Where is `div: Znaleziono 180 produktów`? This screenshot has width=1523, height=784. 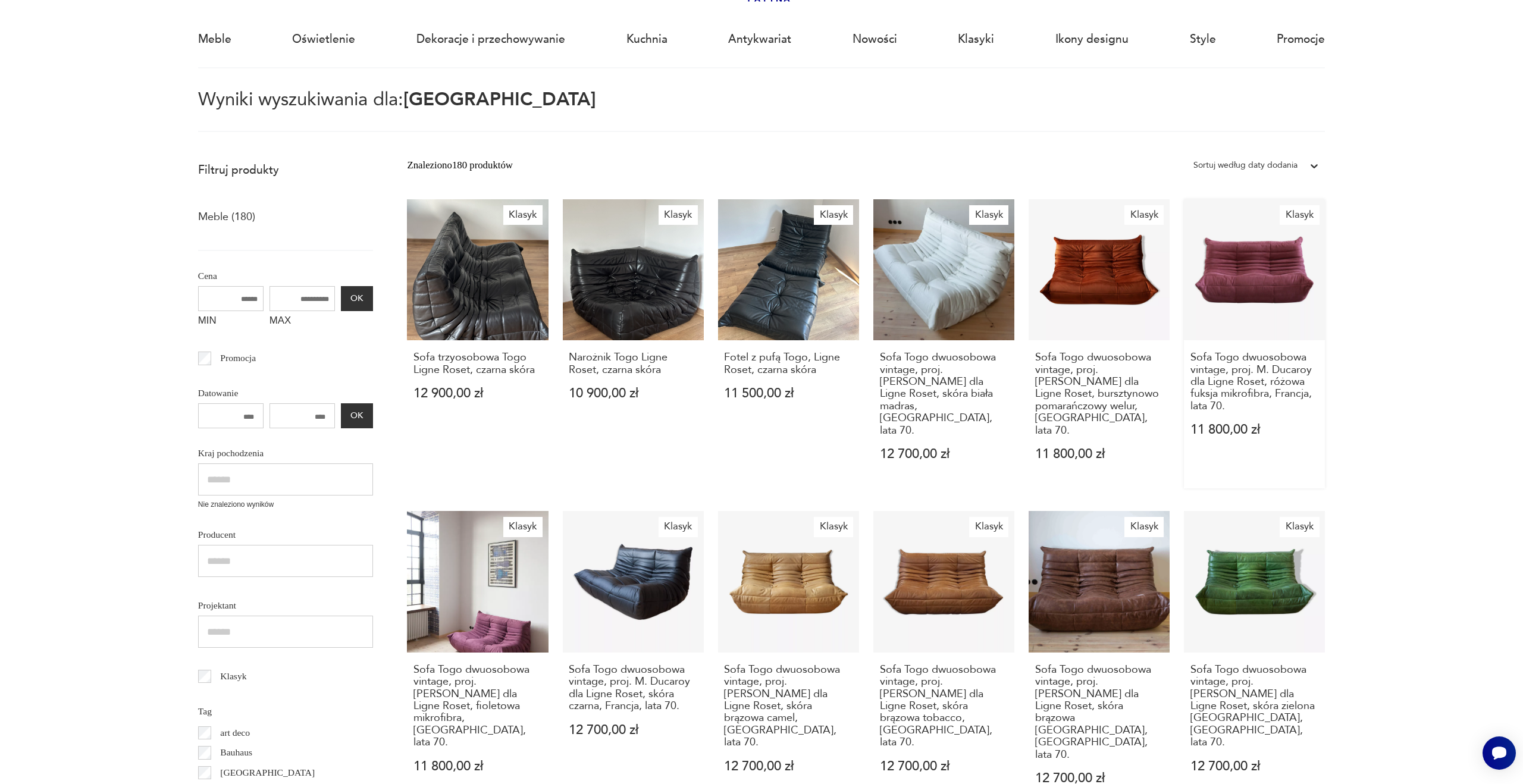
div: Znaleziono 180 produktów is located at coordinates (460, 165).